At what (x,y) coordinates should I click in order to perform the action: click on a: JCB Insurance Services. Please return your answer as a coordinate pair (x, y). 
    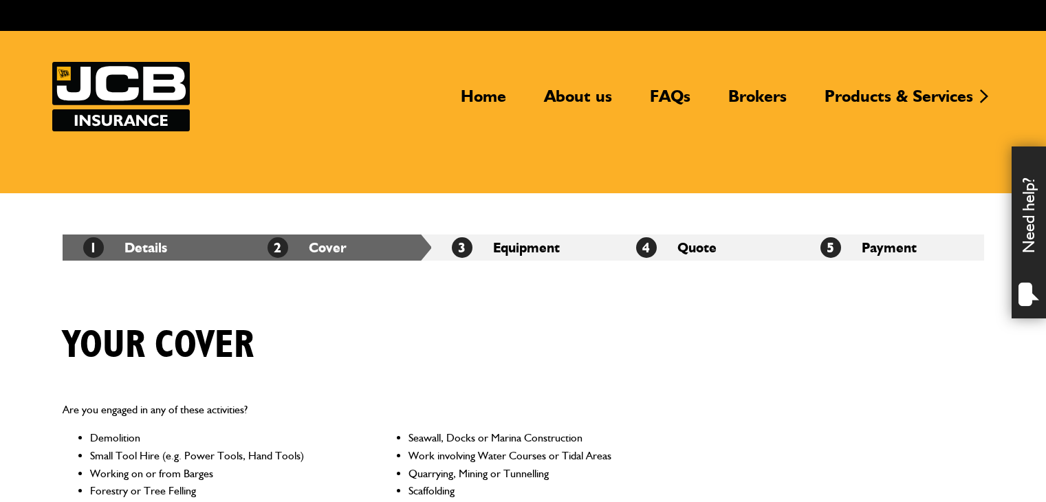
    Looking at the image, I should click on (121, 96).